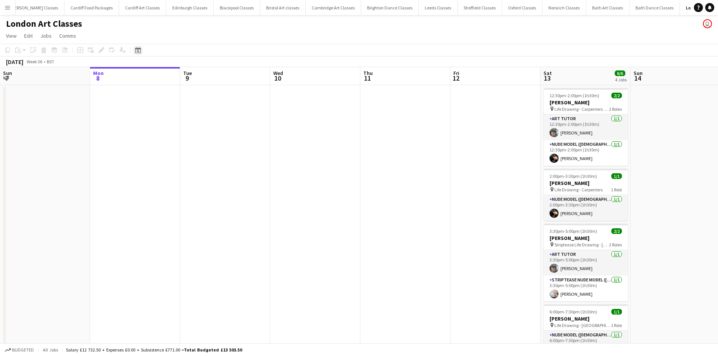 This screenshot has width=718, height=356. I want to click on button: Oxford Classes, so click(522, 8).